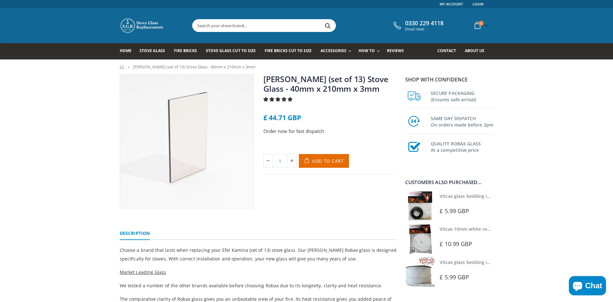 The width and height of the screenshot is (613, 302). I want to click on span: 0330 229 4118, so click(424, 23).